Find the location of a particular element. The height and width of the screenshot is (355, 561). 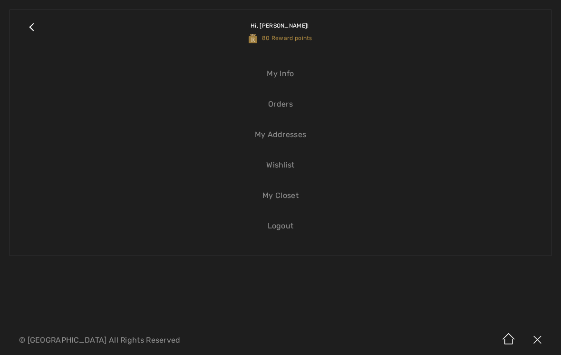

a: Wishlist is located at coordinates (280, 165).